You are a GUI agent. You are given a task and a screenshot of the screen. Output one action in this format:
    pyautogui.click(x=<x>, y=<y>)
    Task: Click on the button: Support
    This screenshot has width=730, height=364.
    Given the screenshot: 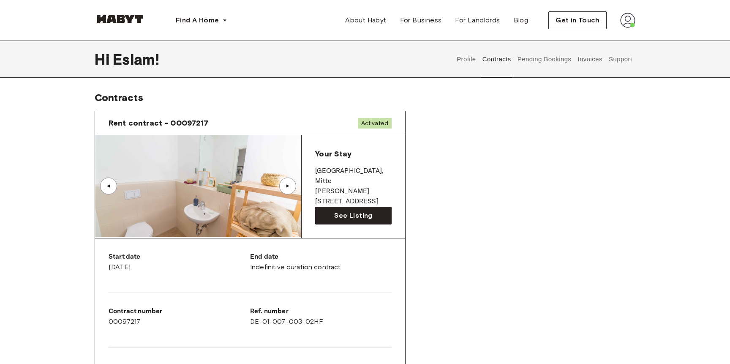 What is the action you would take?
    pyautogui.click(x=620, y=59)
    